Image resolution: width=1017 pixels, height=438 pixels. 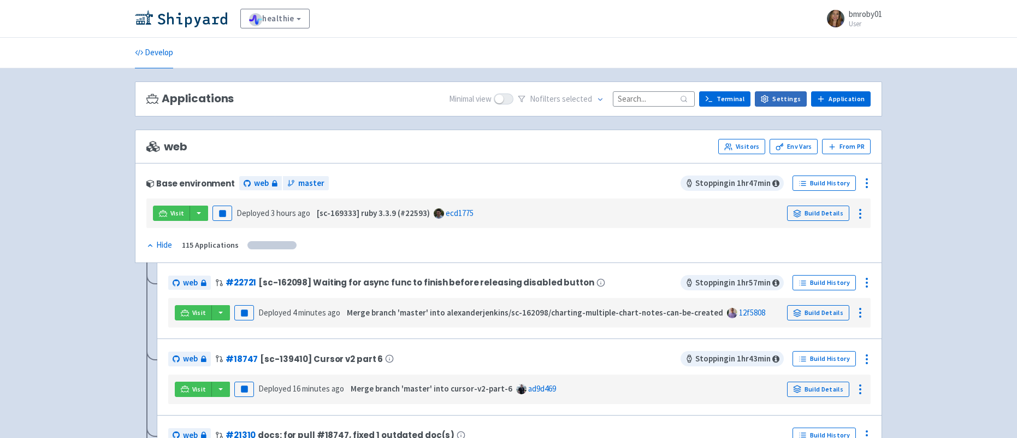 I want to click on a: Env Vars, so click(x=794, y=146).